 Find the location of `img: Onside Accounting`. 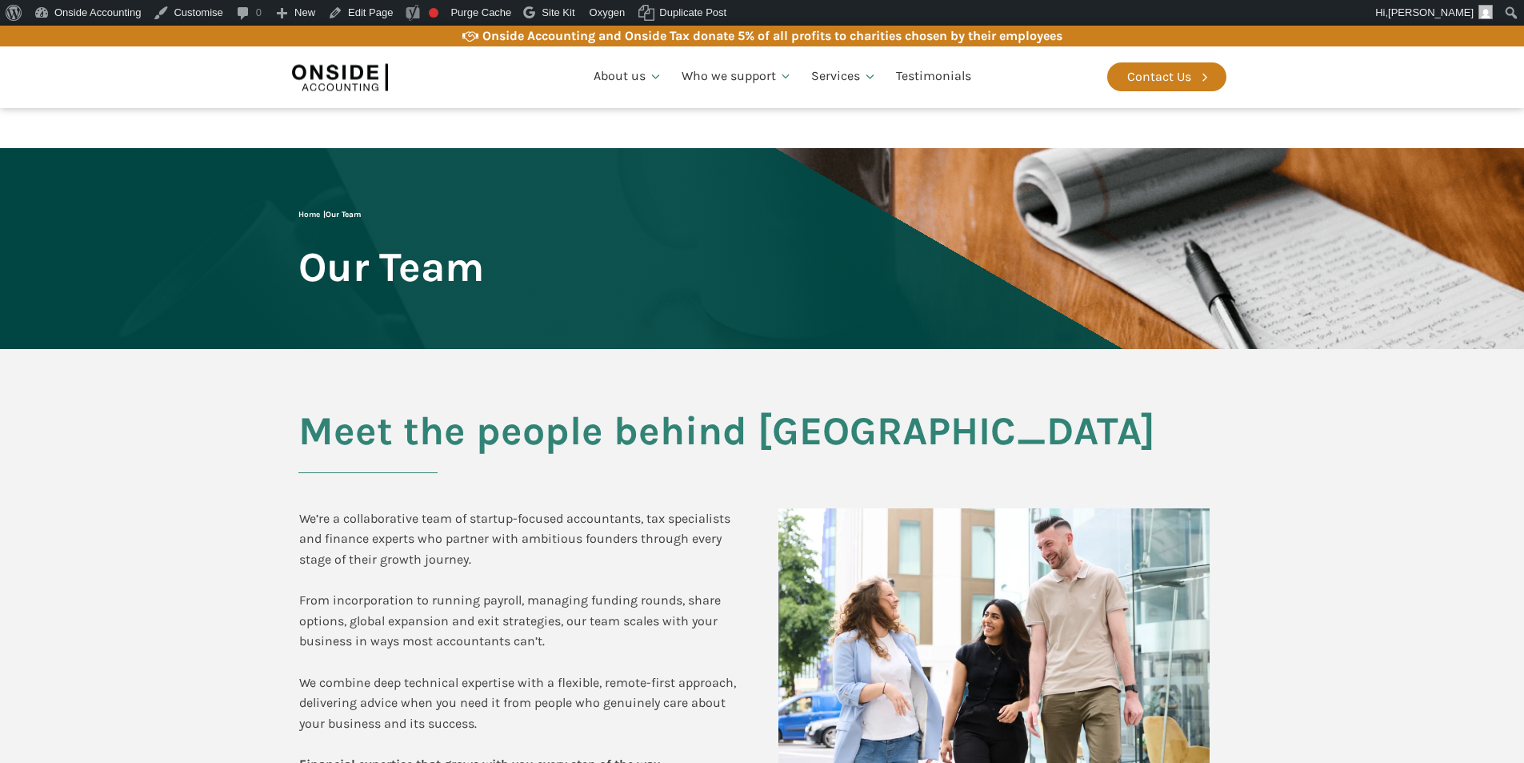

img: Onside Accounting is located at coordinates (340, 77).